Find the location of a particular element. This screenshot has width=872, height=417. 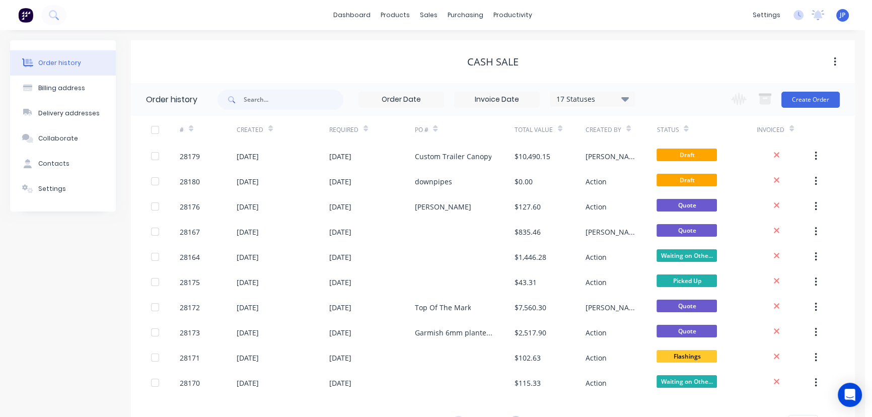

div: Garmish 6mm planter box is located at coordinates (454, 332).